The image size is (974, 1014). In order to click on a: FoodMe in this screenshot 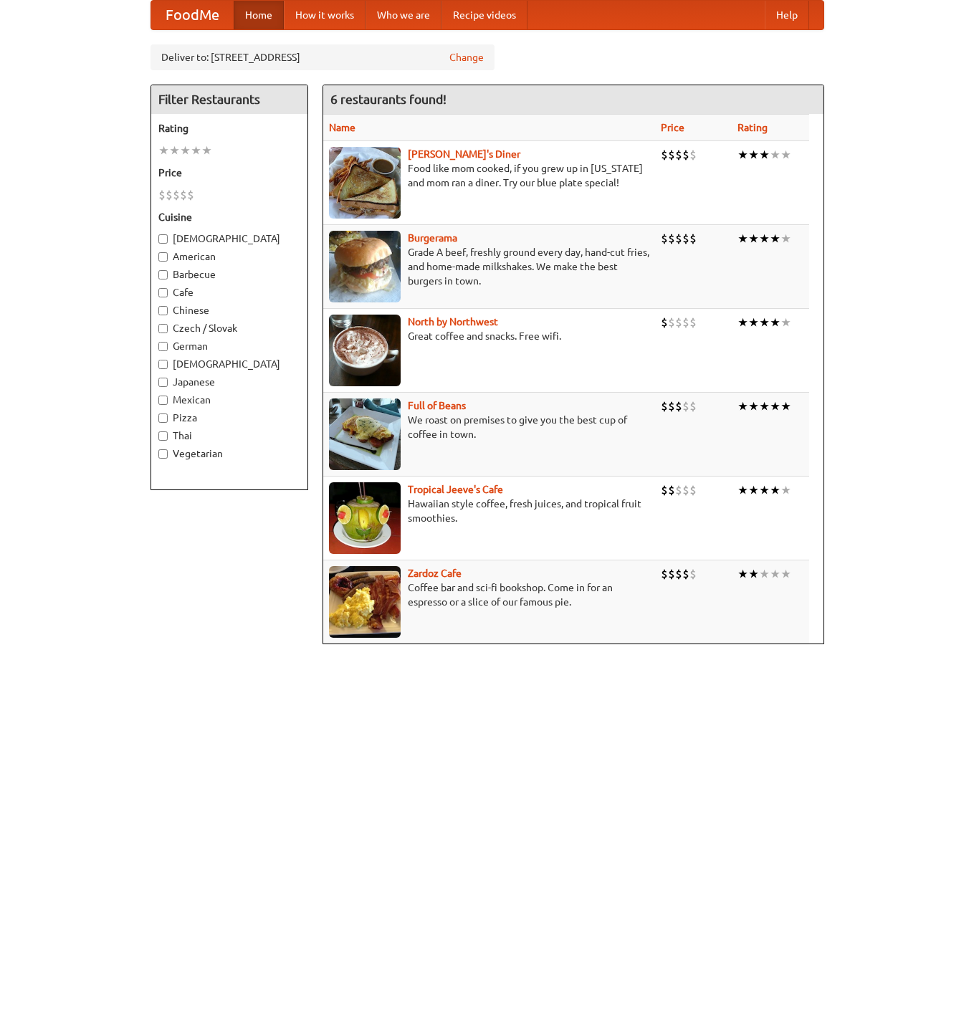, I will do `click(192, 15)`.